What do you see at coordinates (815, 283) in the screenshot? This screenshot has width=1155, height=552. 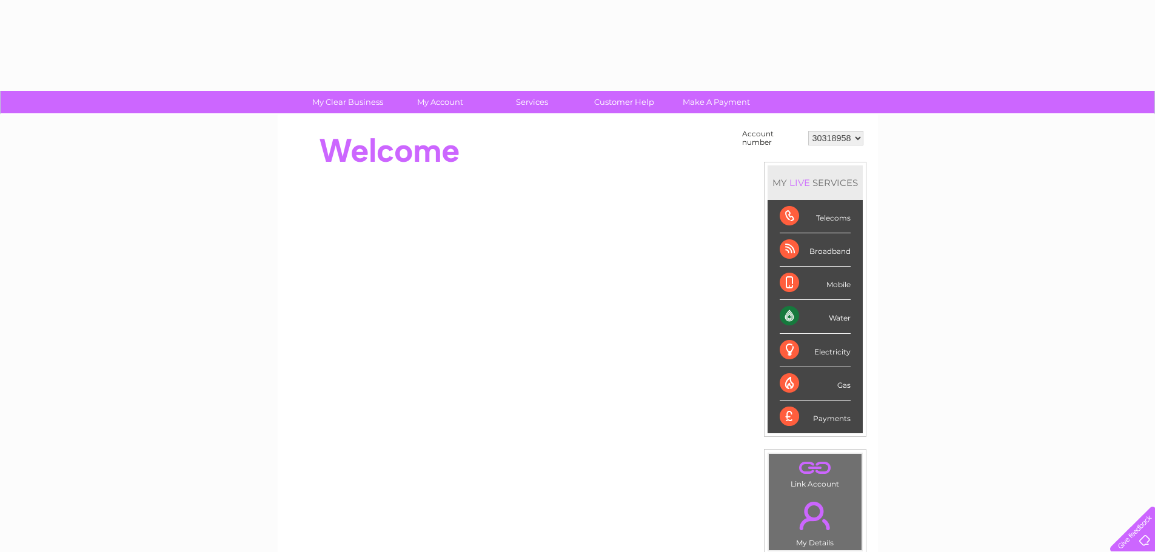 I see `div: Mobile` at bounding box center [815, 283].